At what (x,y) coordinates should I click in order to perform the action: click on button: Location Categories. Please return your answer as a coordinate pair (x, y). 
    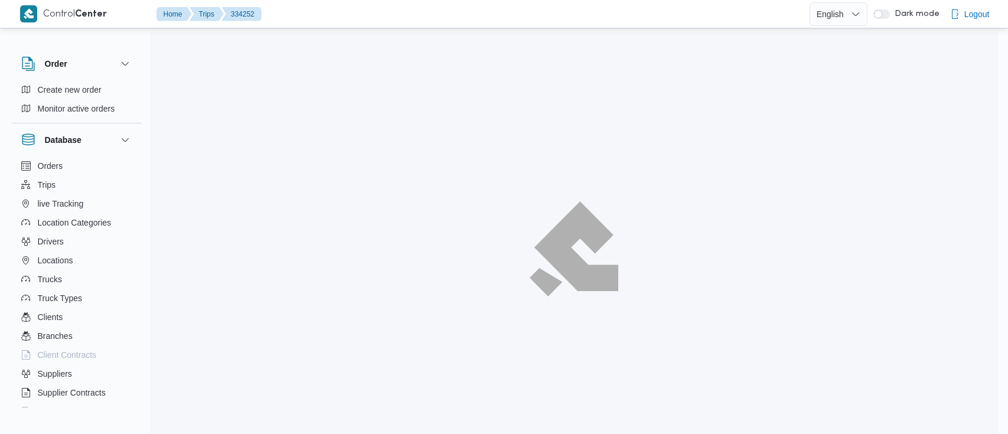
    Looking at the image, I should click on (77, 223).